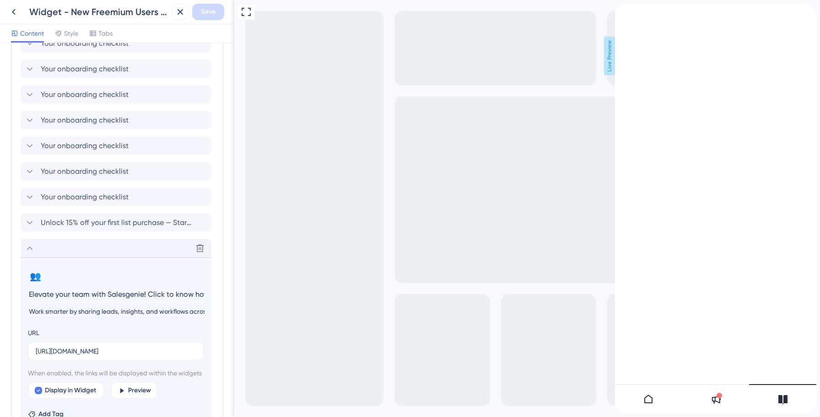 The height and width of the screenshot is (417, 820). What do you see at coordinates (208, 12) in the screenshot?
I see `button: Save` at bounding box center [208, 12].